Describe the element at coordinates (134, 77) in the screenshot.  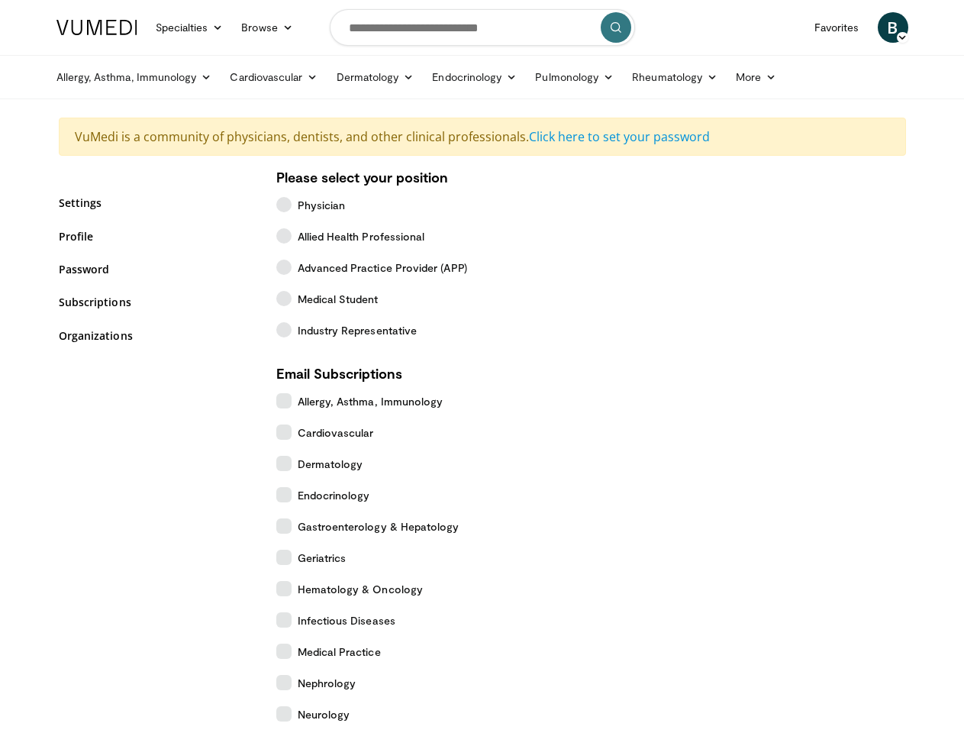
I see `a: Allergy, Asthma, Immunology` at that location.